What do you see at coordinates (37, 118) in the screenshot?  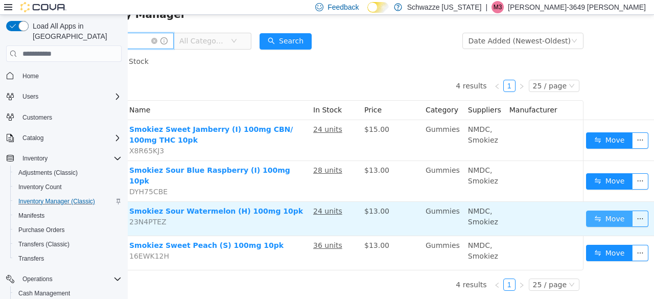 I see `a: Customers` at bounding box center [37, 118].